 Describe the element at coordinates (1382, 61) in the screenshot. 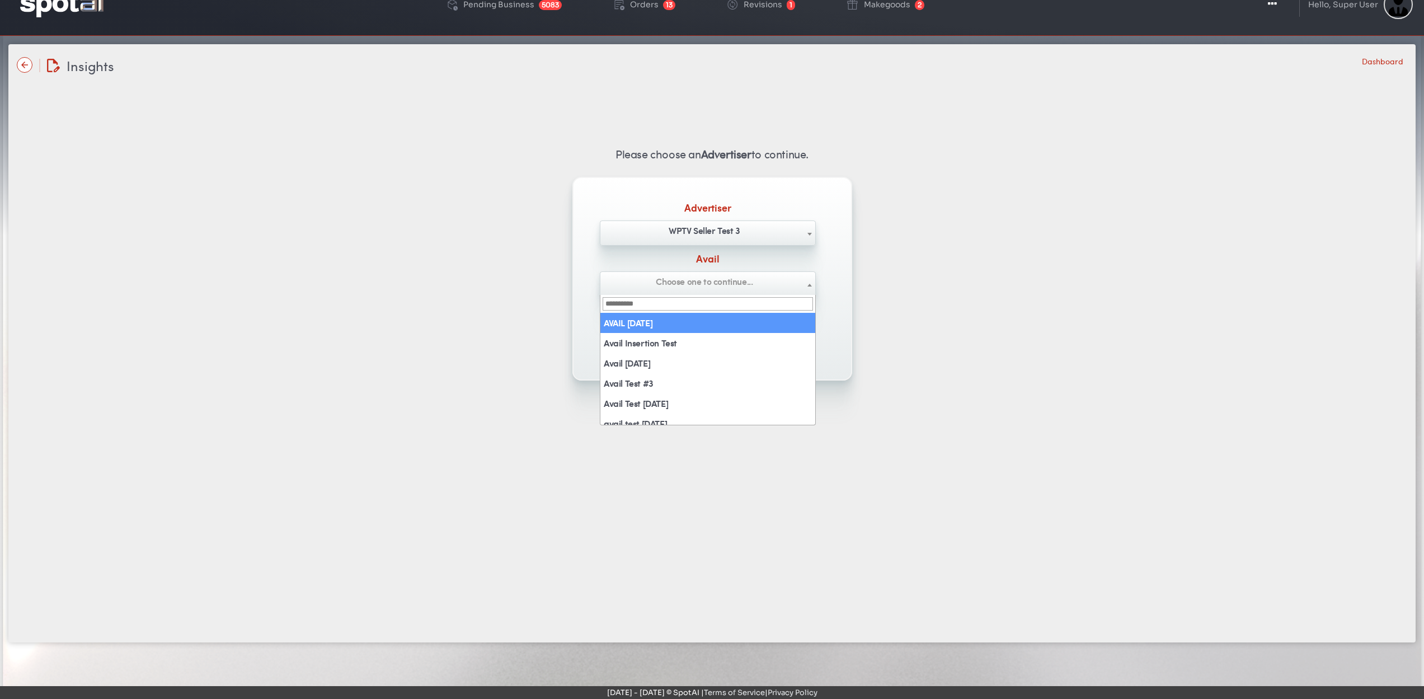

I see `li: Dashboard` at that location.